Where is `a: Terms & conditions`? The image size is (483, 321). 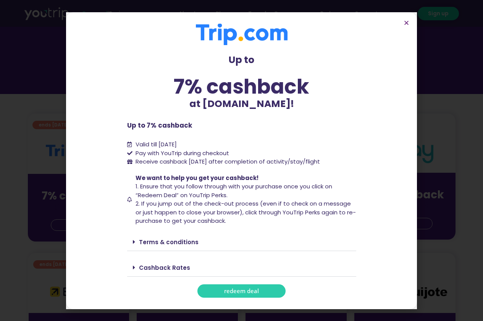
a: Terms & conditions is located at coordinates (169, 242).